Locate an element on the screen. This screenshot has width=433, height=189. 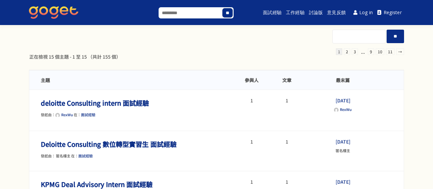
a: 10 is located at coordinates (380, 52).